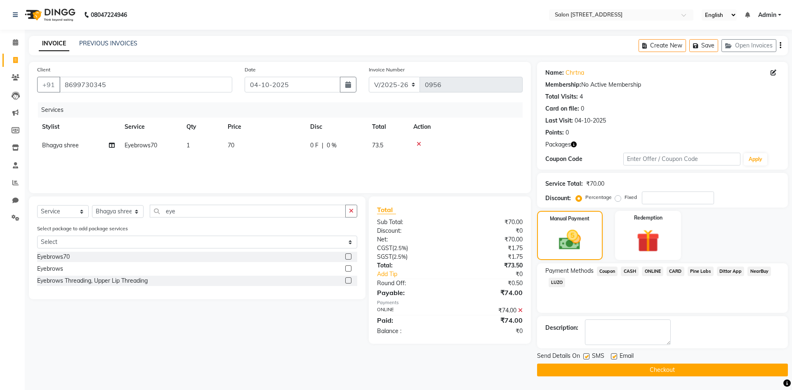 The width and height of the screenshot is (792, 390). What do you see at coordinates (562, 97) in the screenshot?
I see `div: Total Visits:` at bounding box center [562, 97].